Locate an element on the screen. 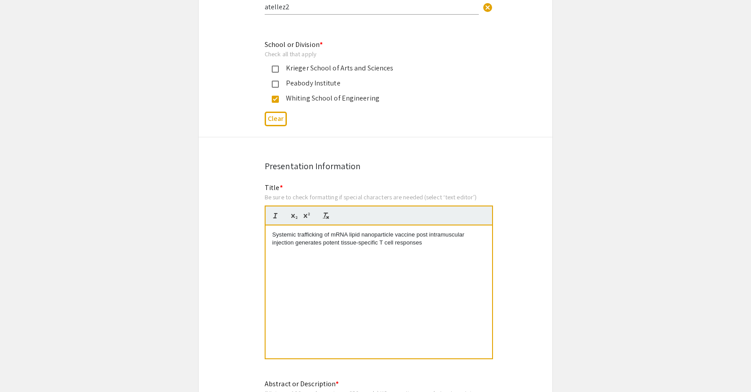 The width and height of the screenshot is (751, 392). div: Peabody Institute is located at coordinates (372, 83).